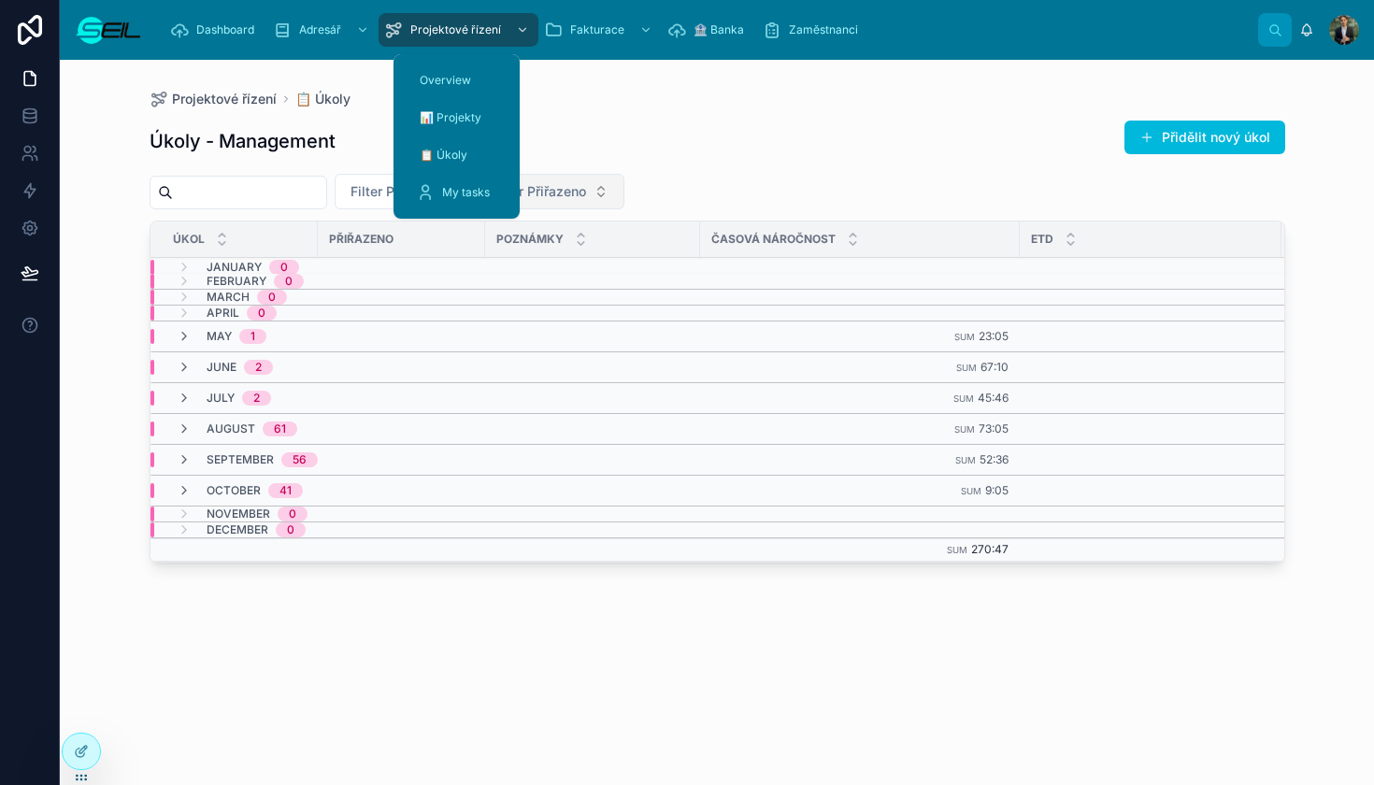  I want to click on span: Overview, so click(445, 80).